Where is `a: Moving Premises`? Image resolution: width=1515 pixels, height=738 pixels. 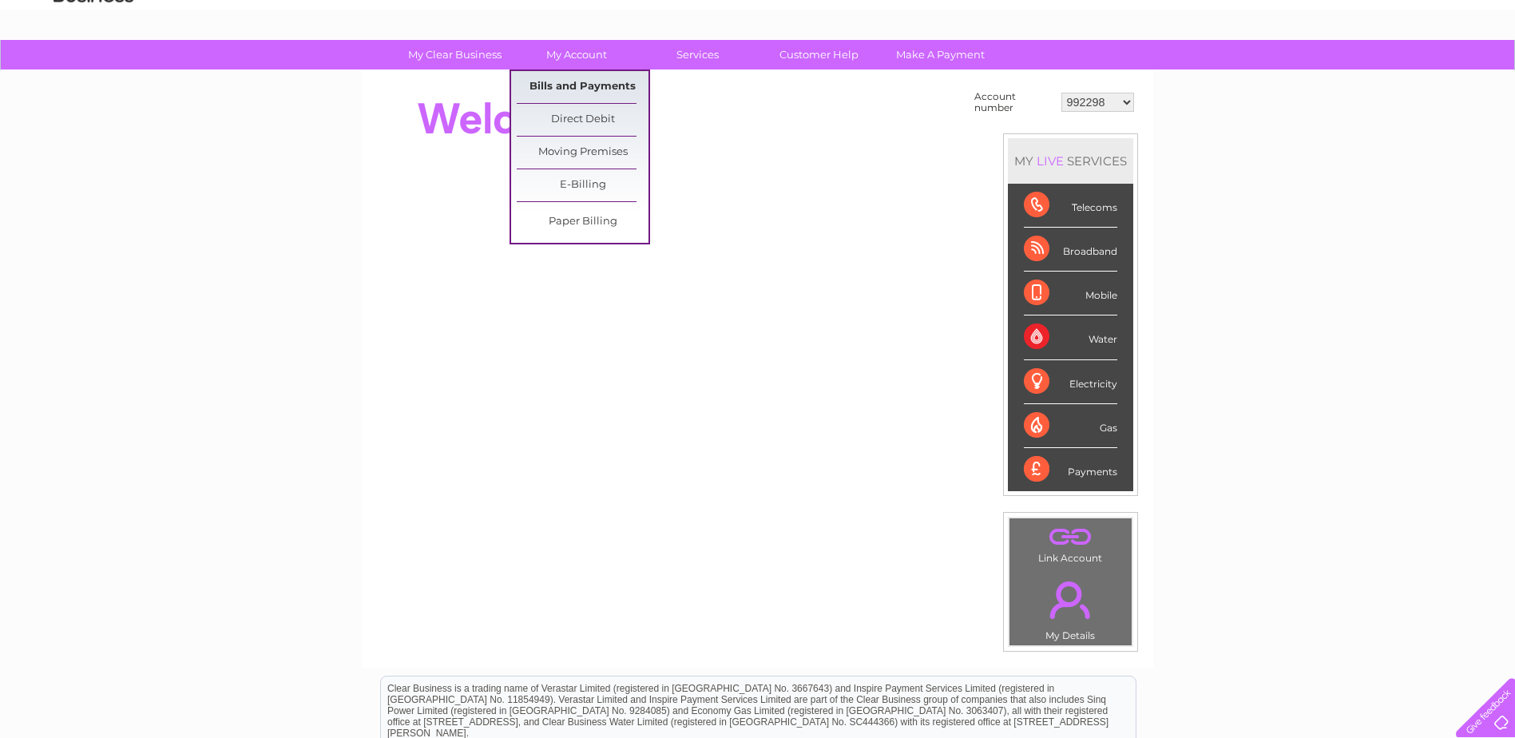 a: Moving Premises is located at coordinates (582, 153).